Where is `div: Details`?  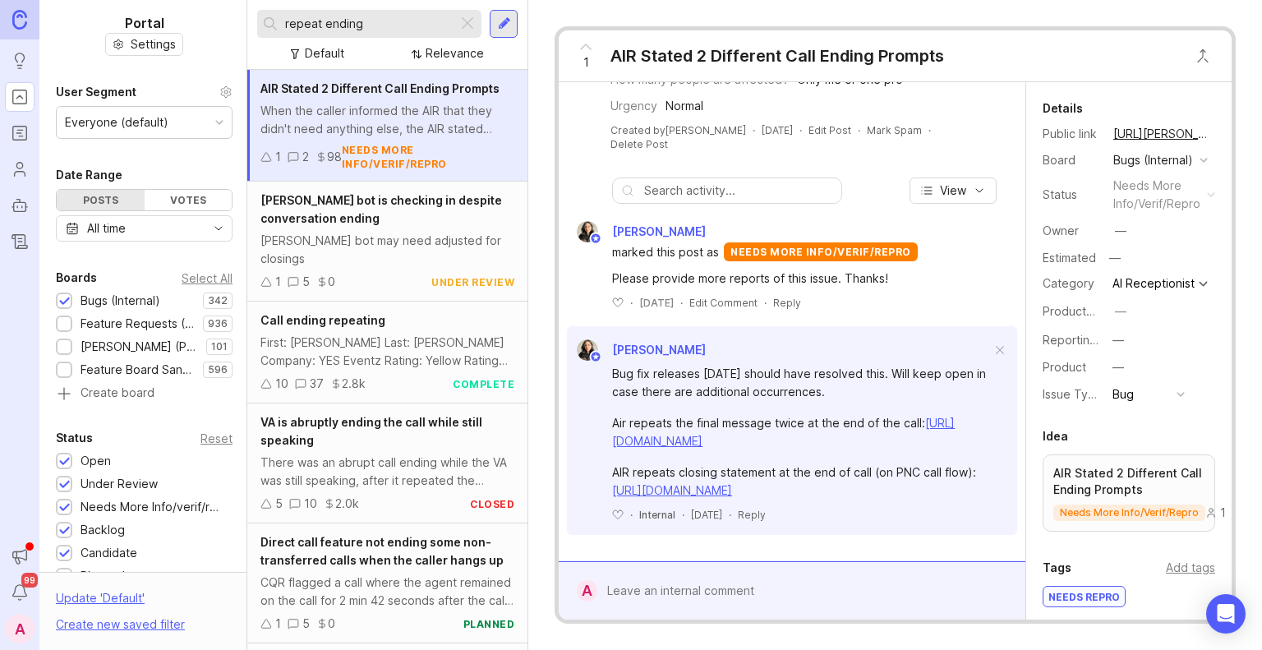 div: Details is located at coordinates (1062, 108).